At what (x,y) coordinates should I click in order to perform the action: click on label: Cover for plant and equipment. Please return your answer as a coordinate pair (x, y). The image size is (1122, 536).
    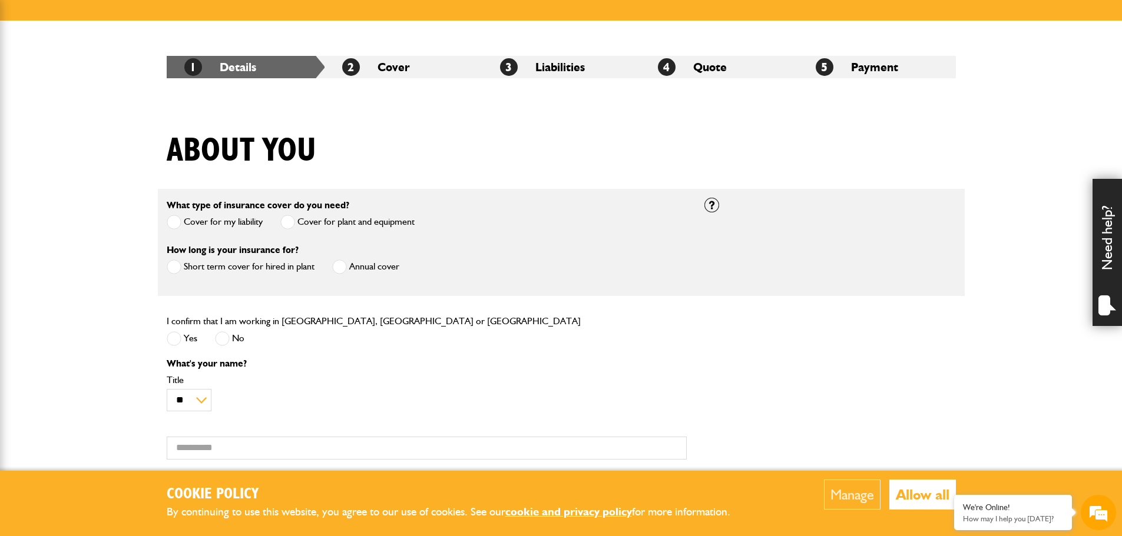
    Looking at the image, I should click on (347, 222).